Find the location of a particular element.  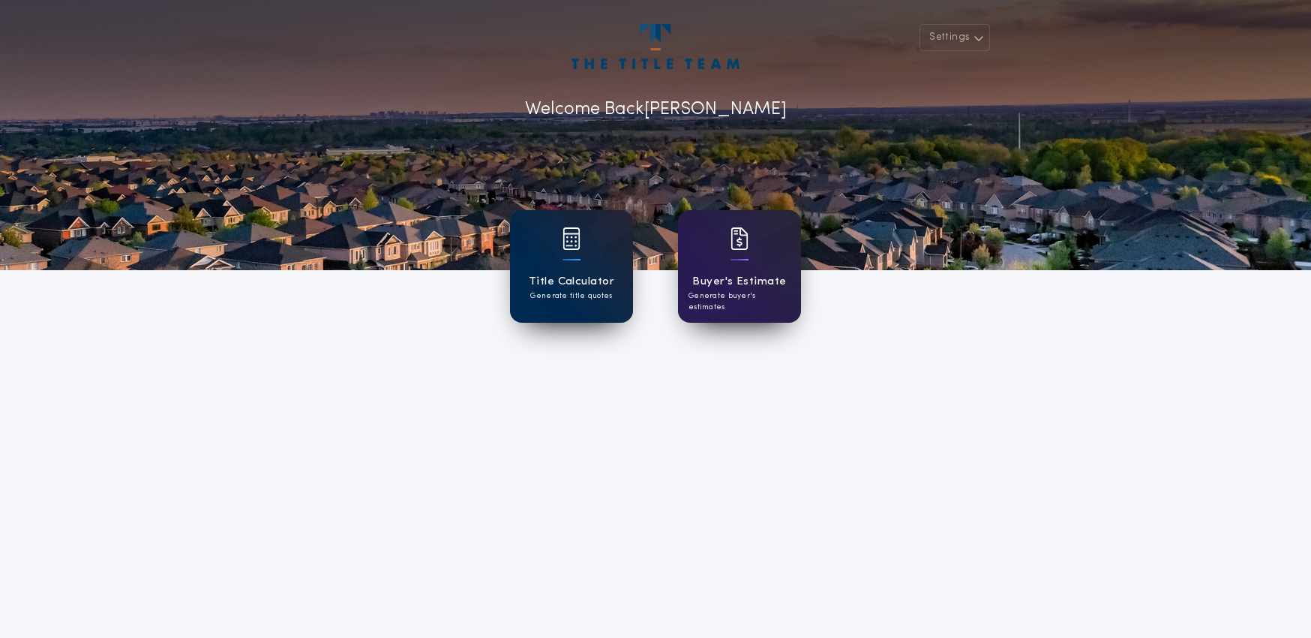

p: Generate buyer's estimates is located at coordinates (740, 302).